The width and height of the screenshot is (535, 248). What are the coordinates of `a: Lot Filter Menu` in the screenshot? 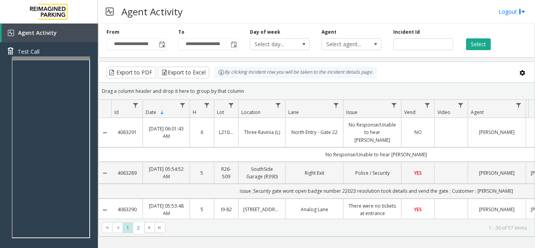 It's located at (231, 105).